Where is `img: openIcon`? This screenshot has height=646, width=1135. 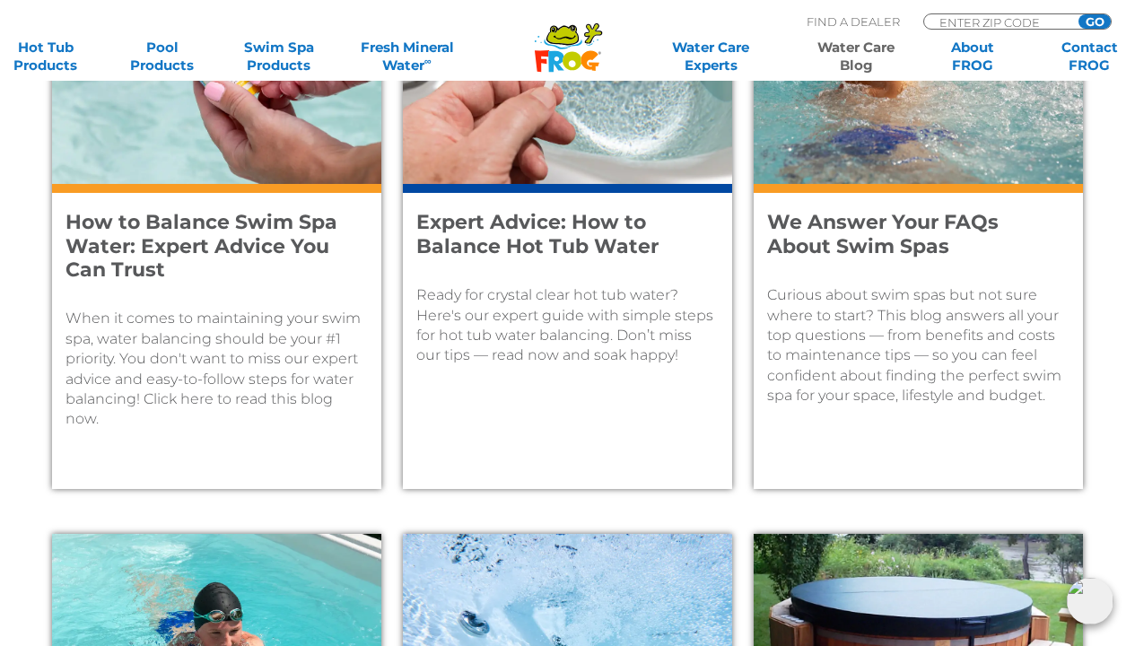
img: openIcon is located at coordinates (1090, 601).